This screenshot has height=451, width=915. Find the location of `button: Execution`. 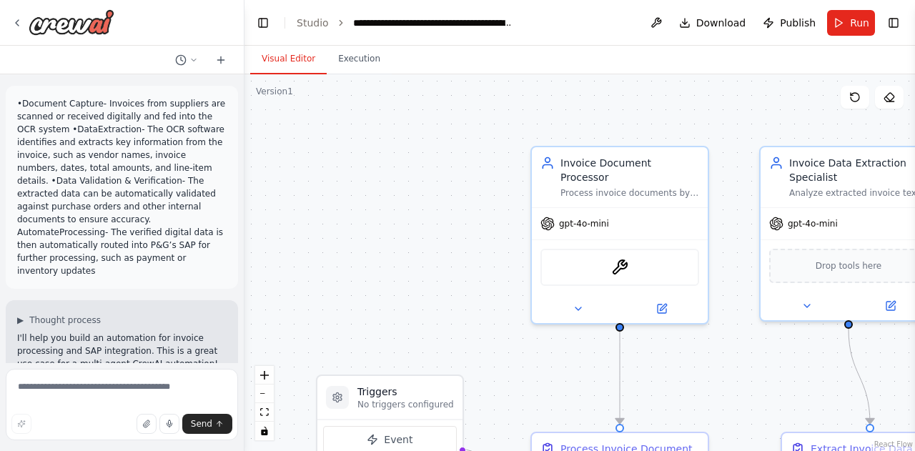

button: Execution is located at coordinates (359, 59).